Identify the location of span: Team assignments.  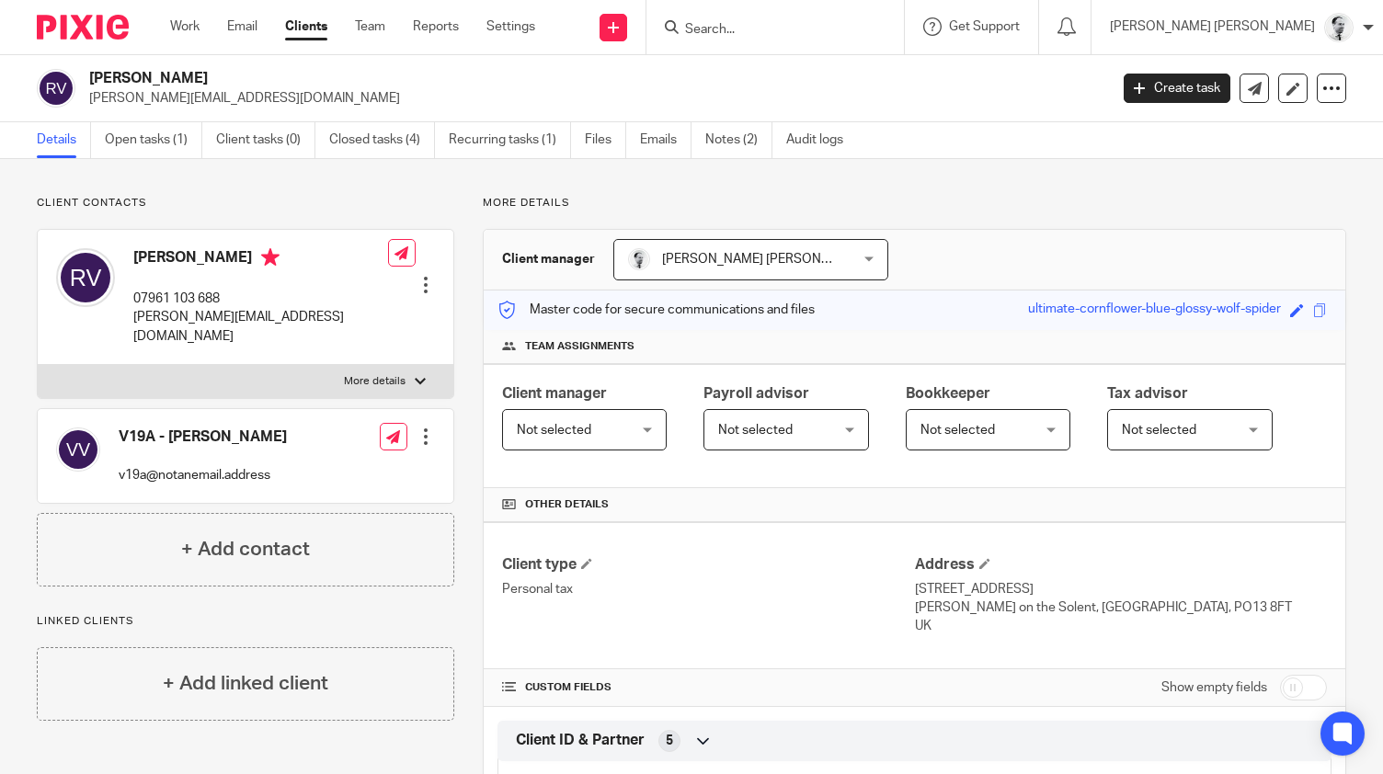
(579, 347).